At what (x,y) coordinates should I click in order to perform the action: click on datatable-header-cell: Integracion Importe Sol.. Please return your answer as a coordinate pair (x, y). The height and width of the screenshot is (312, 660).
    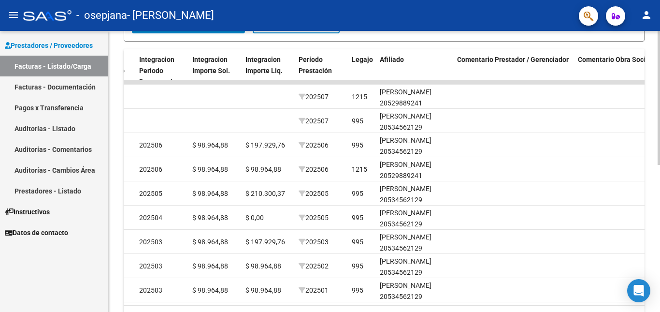
    Looking at the image, I should click on (215, 71).